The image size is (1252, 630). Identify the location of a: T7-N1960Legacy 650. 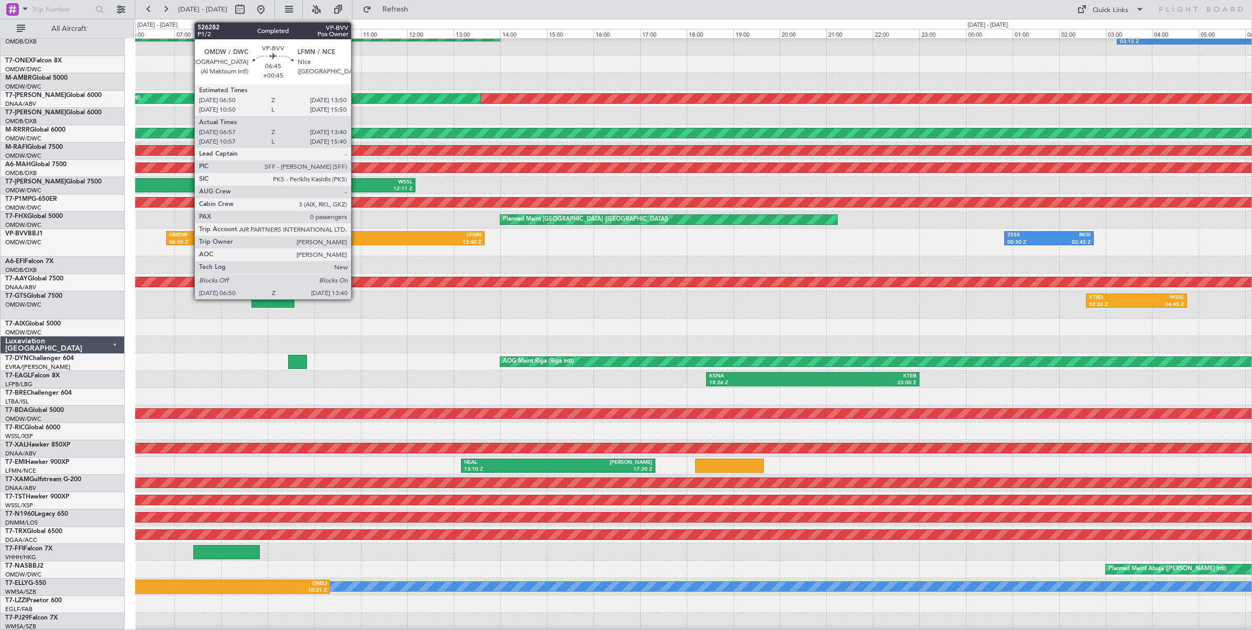
(37, 514).